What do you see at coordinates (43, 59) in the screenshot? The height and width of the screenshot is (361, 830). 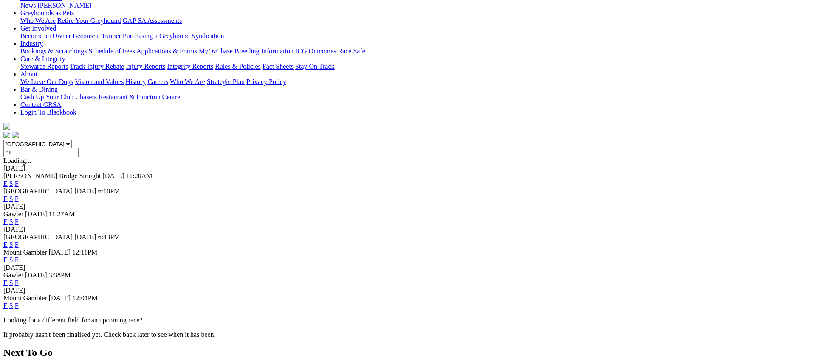 I see `a: Care & Integrity` at bounding box center [43, 59].